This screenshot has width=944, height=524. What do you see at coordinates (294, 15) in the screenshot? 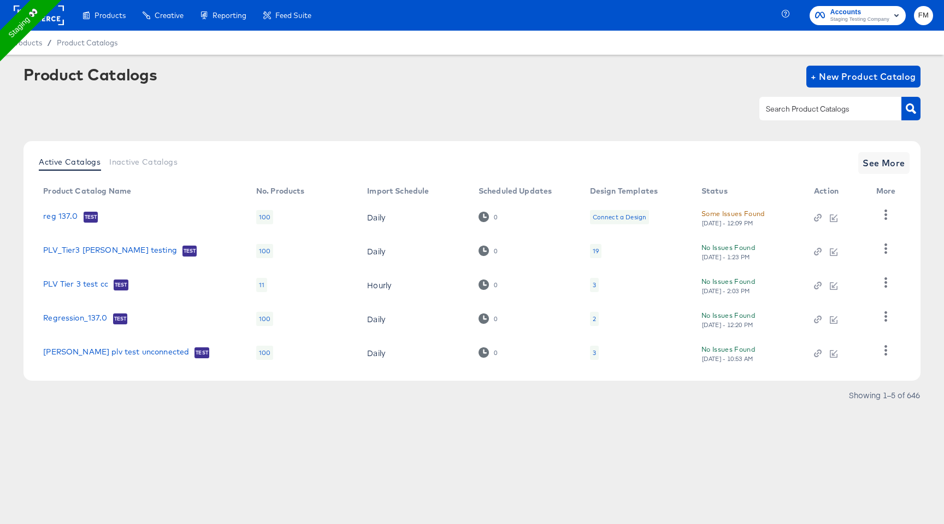
I see `span: Feed Suite` at bounding box center [294, 15].